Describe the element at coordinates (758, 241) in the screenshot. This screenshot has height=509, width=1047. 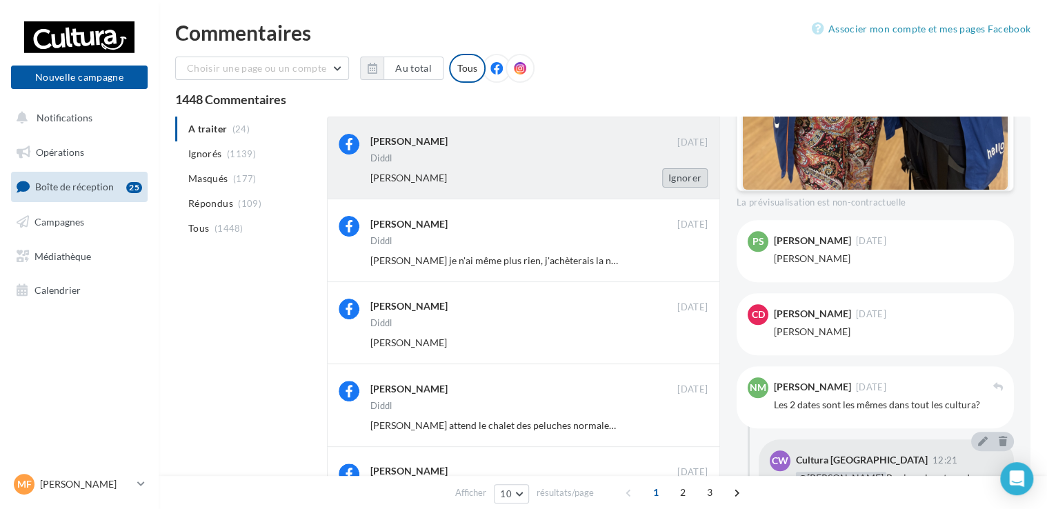
I see `span: PS` at that location.